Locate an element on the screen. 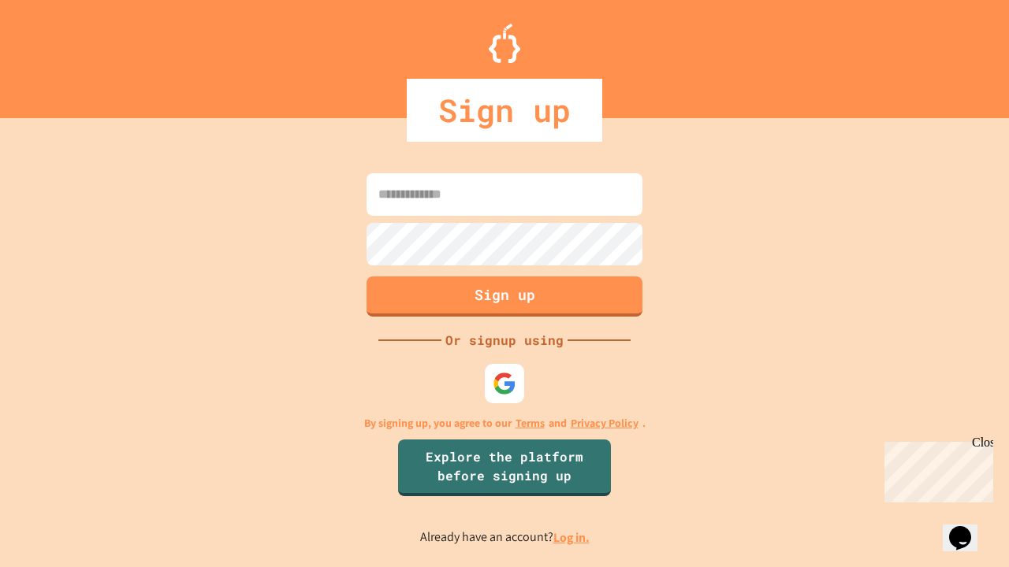 Image resolution: width=1009 pixels, height=567 pixels. a: Privacy Policy is located at coordinates (604, 423).